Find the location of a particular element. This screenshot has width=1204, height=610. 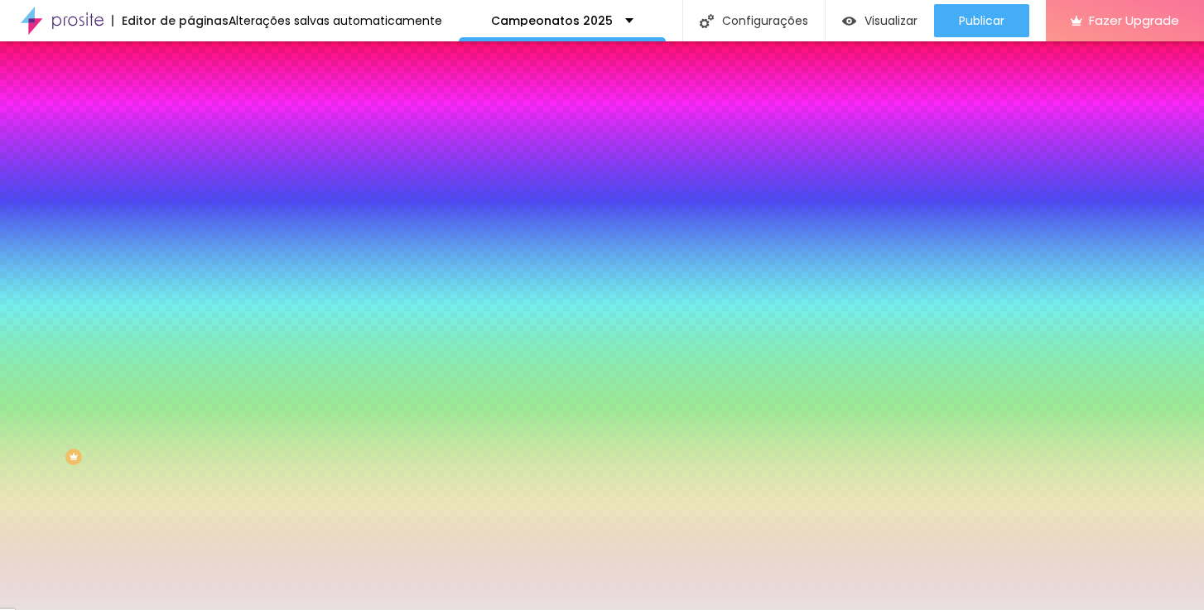

span: Publicar is located at coordinates (981, 21).